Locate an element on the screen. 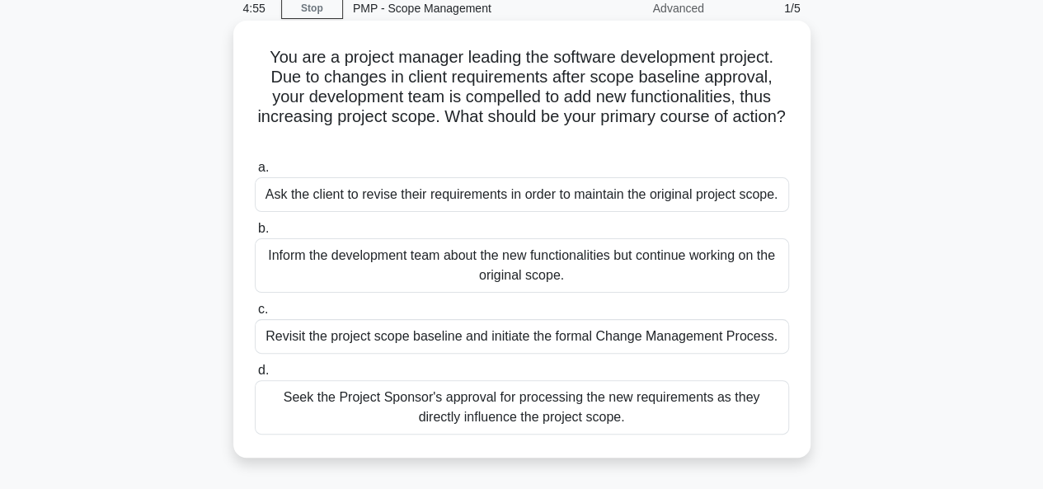 The image size is (1043, 489). div: Revisit the project scope baseline and initiate the formal Change Management Process. is located at coordinates (522, 337).